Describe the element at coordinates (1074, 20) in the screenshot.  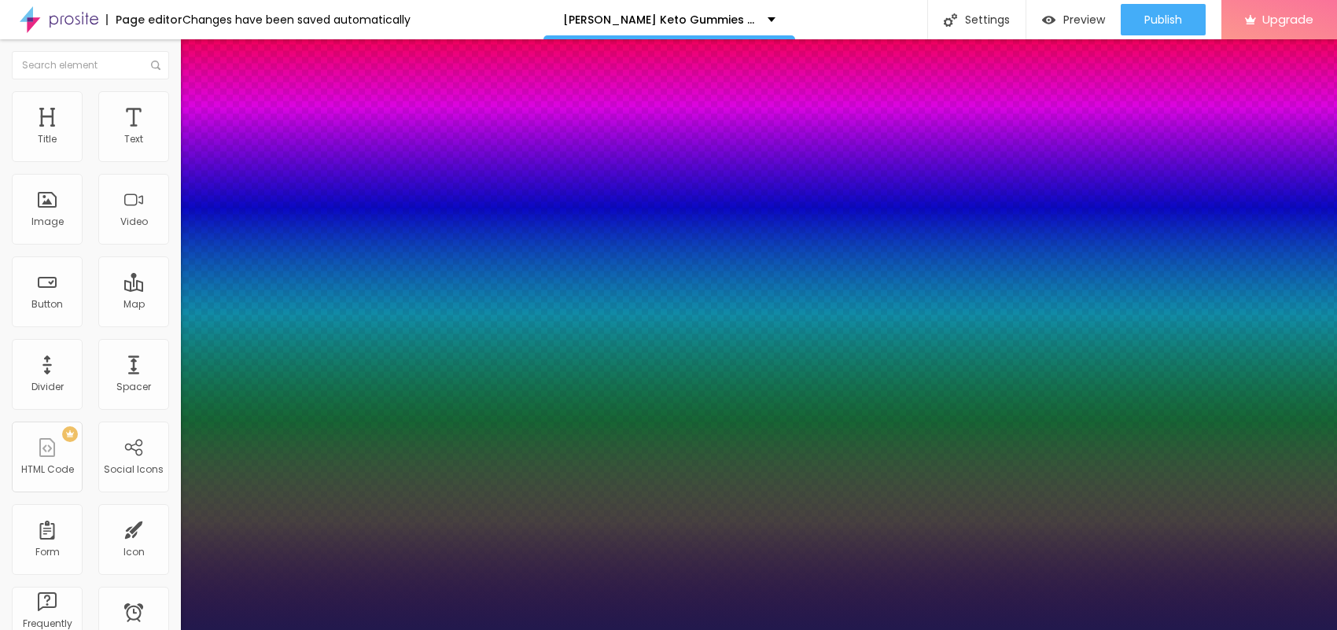
I see `button: Preview` at that location.